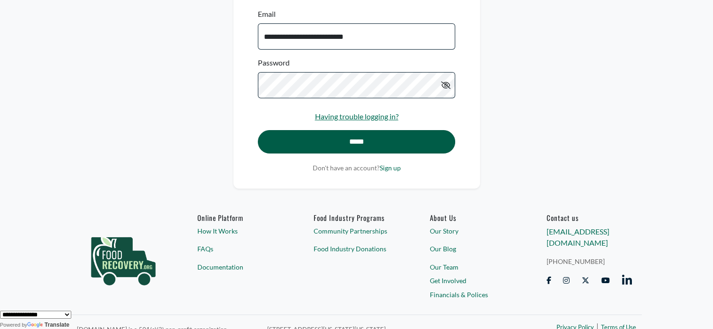  I want to click on a: Get Involved, so click(472, 281).